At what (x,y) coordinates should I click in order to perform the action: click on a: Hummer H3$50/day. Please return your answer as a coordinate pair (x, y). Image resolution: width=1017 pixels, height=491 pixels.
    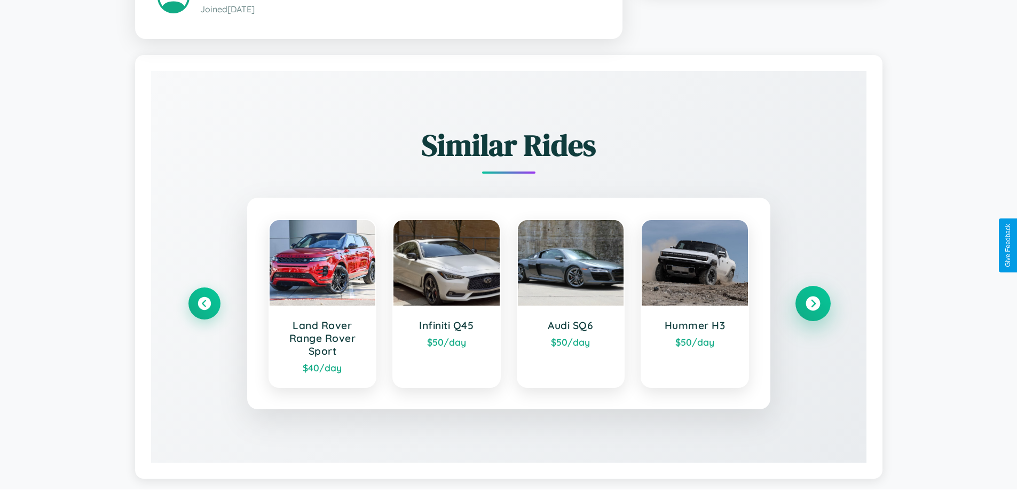
    Looking at the image, I should click on (695, 303).